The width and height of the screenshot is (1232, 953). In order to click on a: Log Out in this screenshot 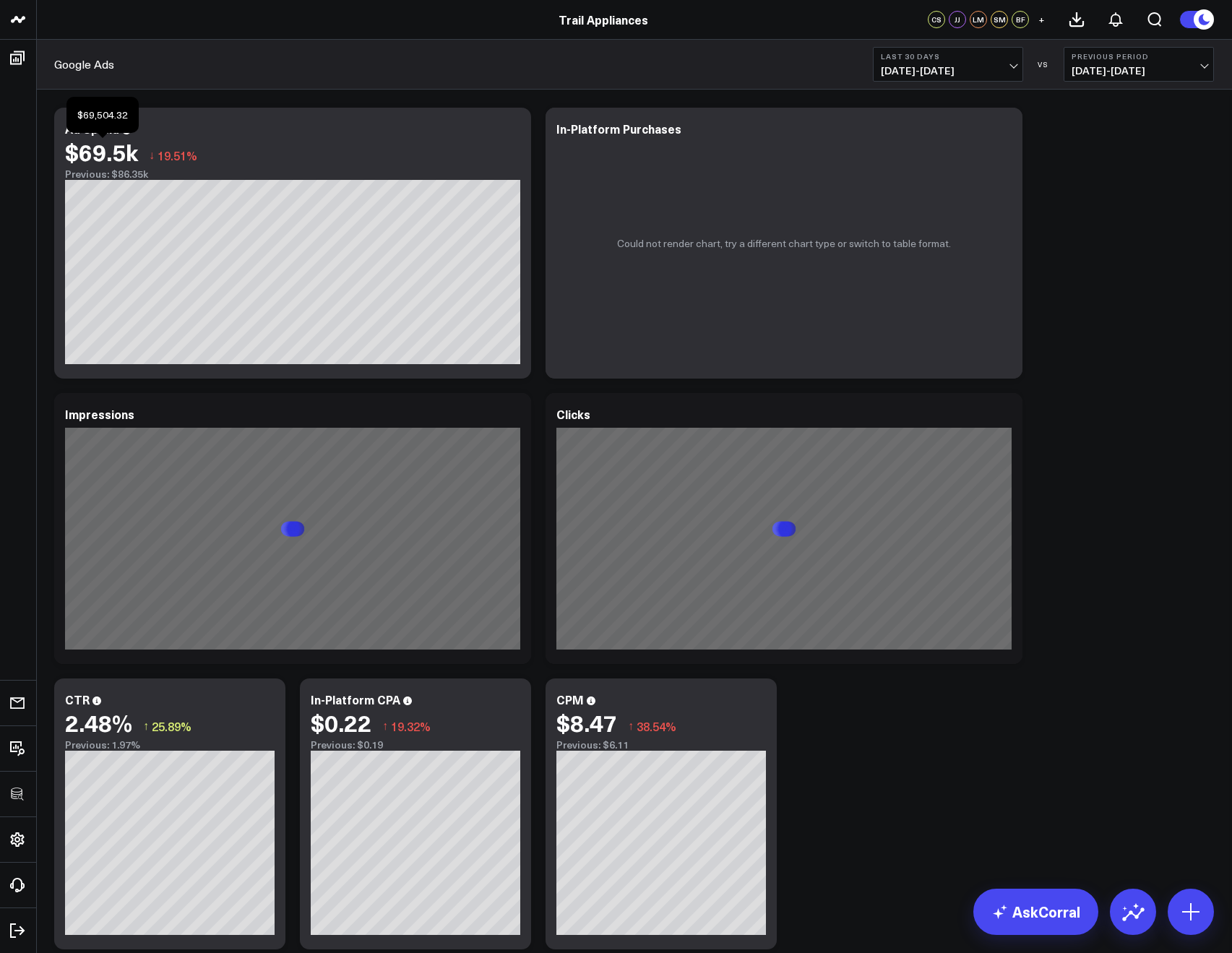, I will do `click(18, 931)`.